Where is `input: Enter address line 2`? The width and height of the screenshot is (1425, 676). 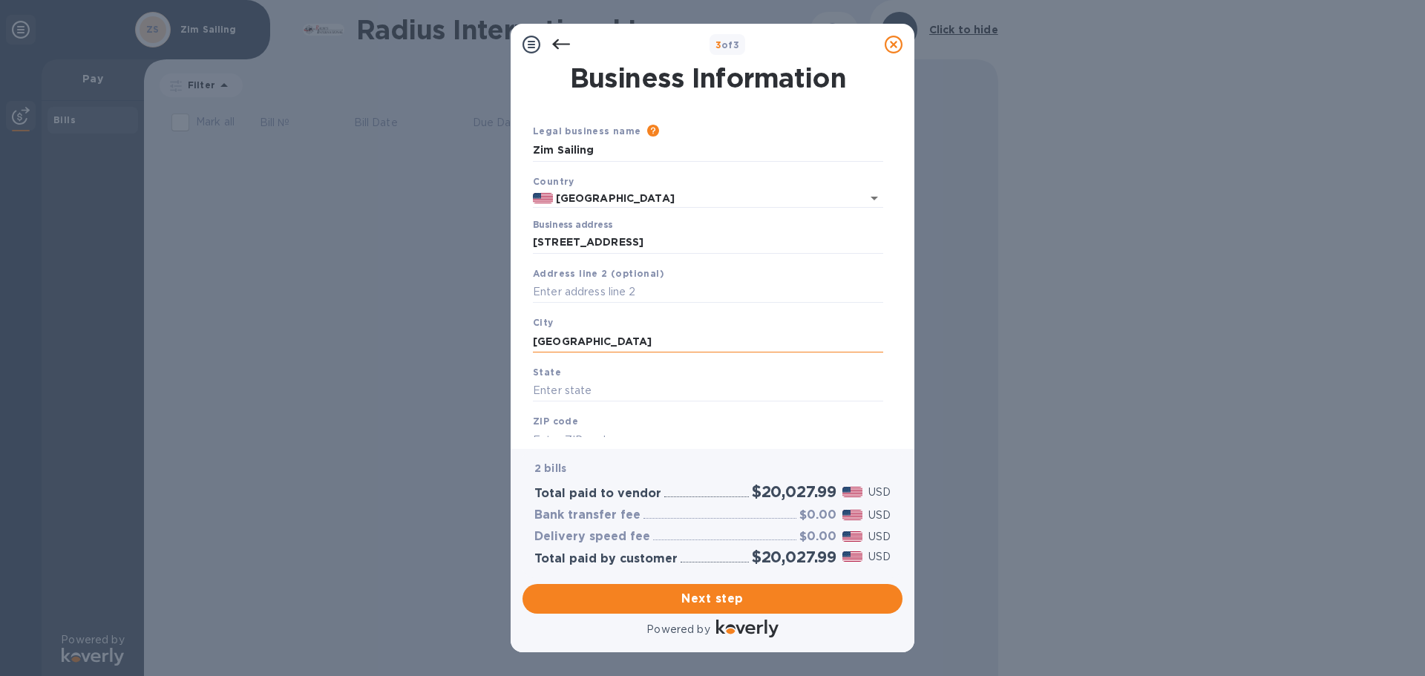
input: Enter address line 2 is located at coordinates (708, 292).